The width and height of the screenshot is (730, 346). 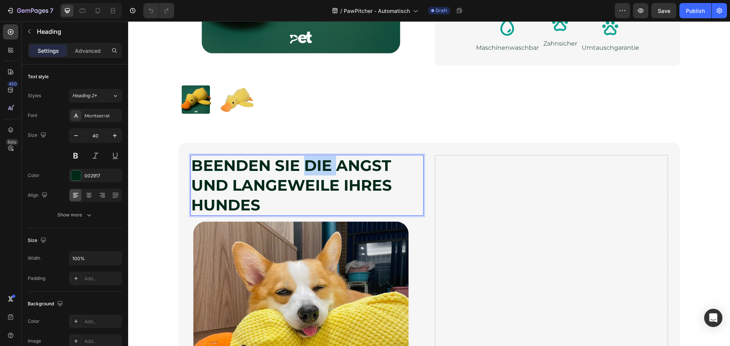 What do you see at coordinates (38, 77) in the screenshot?
I see `div: Text style` at bounding box center [38, 77].